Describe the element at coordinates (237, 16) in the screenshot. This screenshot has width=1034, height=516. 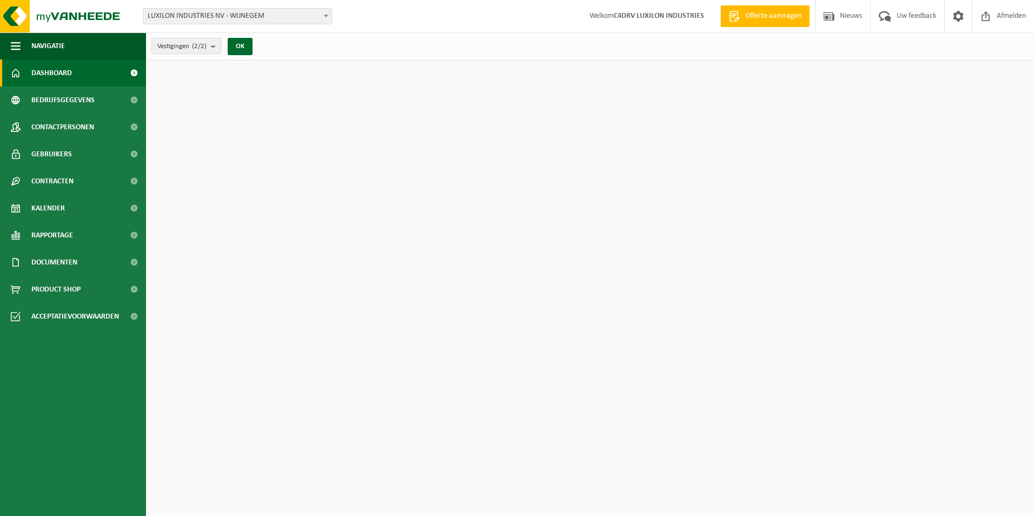
I see `span: LUXILON INDUSTRIES NV - WIJNEGEM` at that location.